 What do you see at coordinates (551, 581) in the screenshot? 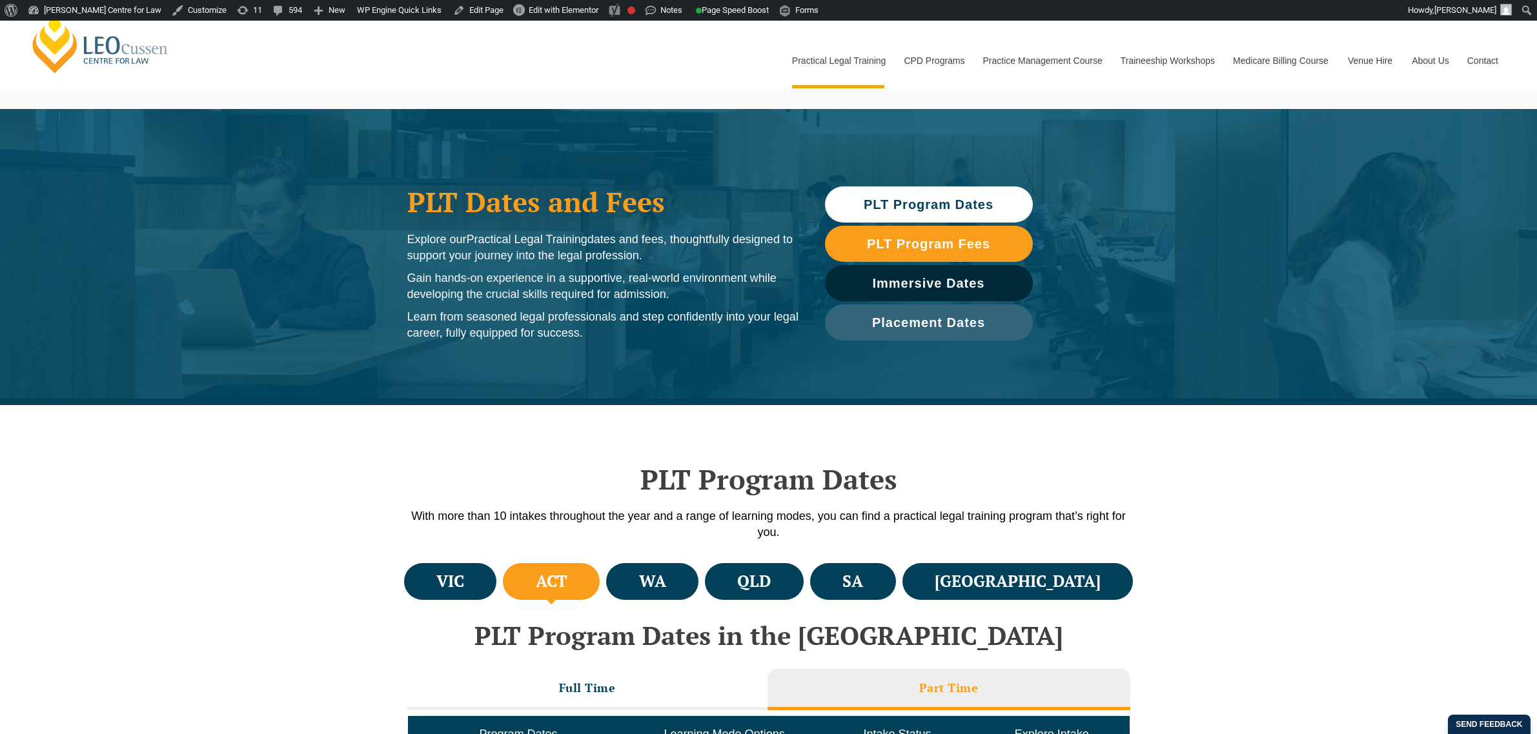
I see `h4: ACT` at bounding box center [551, 581].